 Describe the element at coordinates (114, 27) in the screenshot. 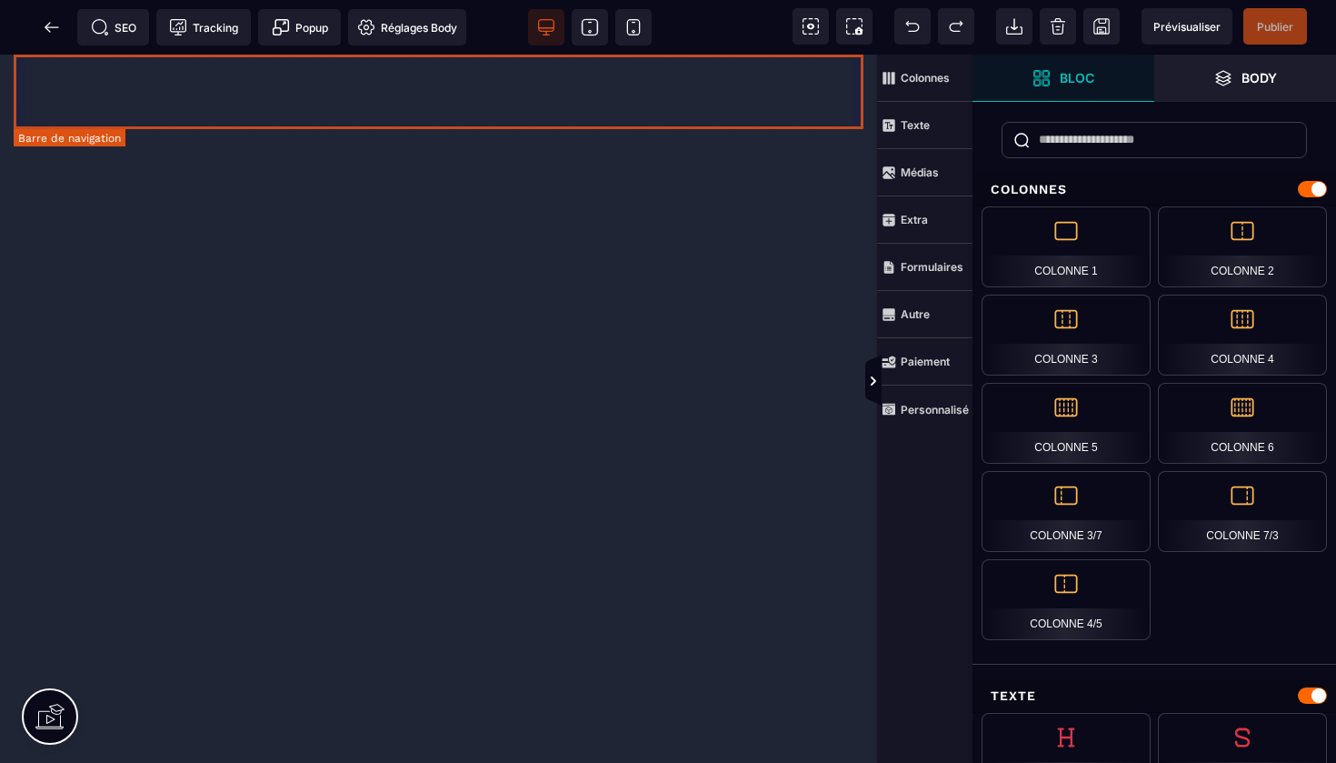

I see `span: SEO` at that location.